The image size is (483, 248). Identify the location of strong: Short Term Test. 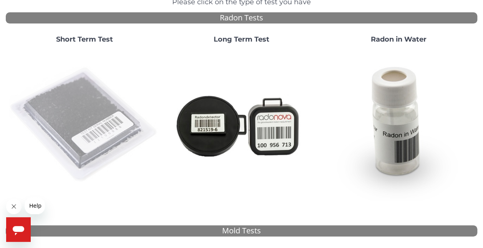
(85, 39).